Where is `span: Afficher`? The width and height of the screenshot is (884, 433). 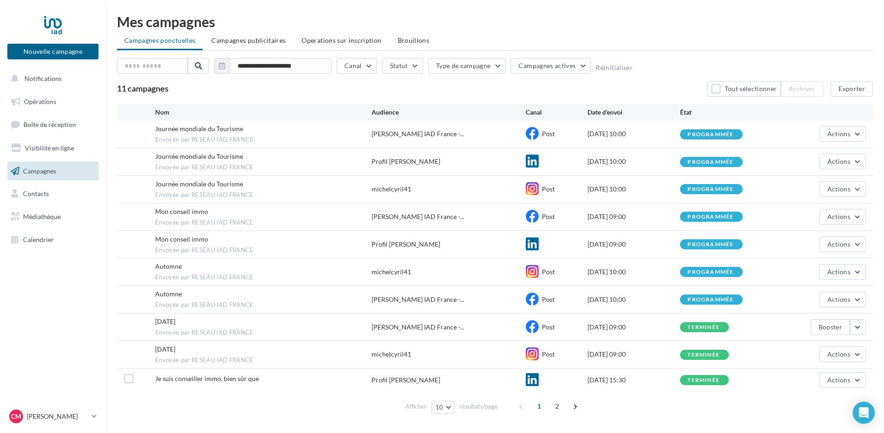
span: Afficher is located at coordinates (416, 407).